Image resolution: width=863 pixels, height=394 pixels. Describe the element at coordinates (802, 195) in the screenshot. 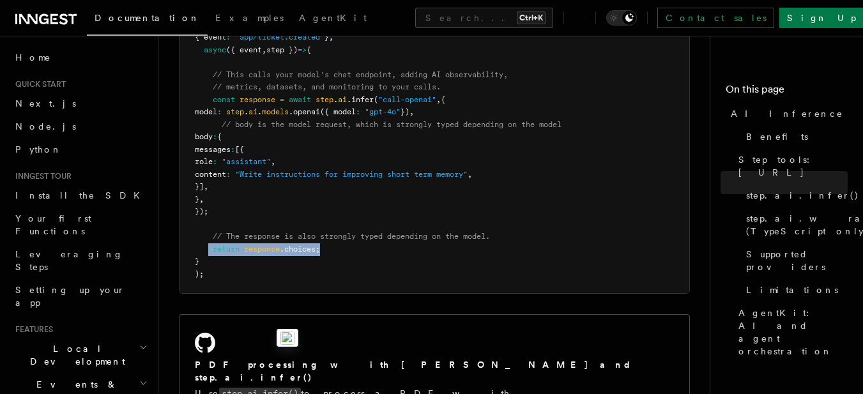

I see `span: step.ai.infer()` at that location.